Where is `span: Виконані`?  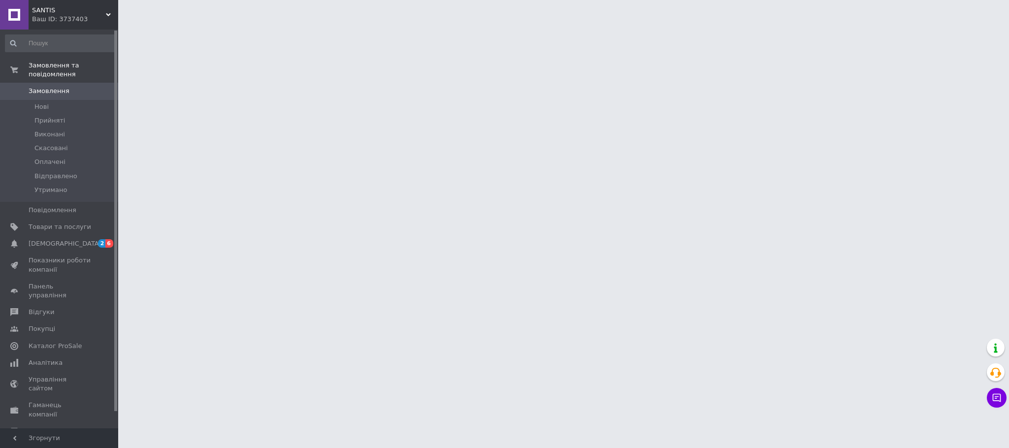 span: Виконані is located at coordinates (50, 134).